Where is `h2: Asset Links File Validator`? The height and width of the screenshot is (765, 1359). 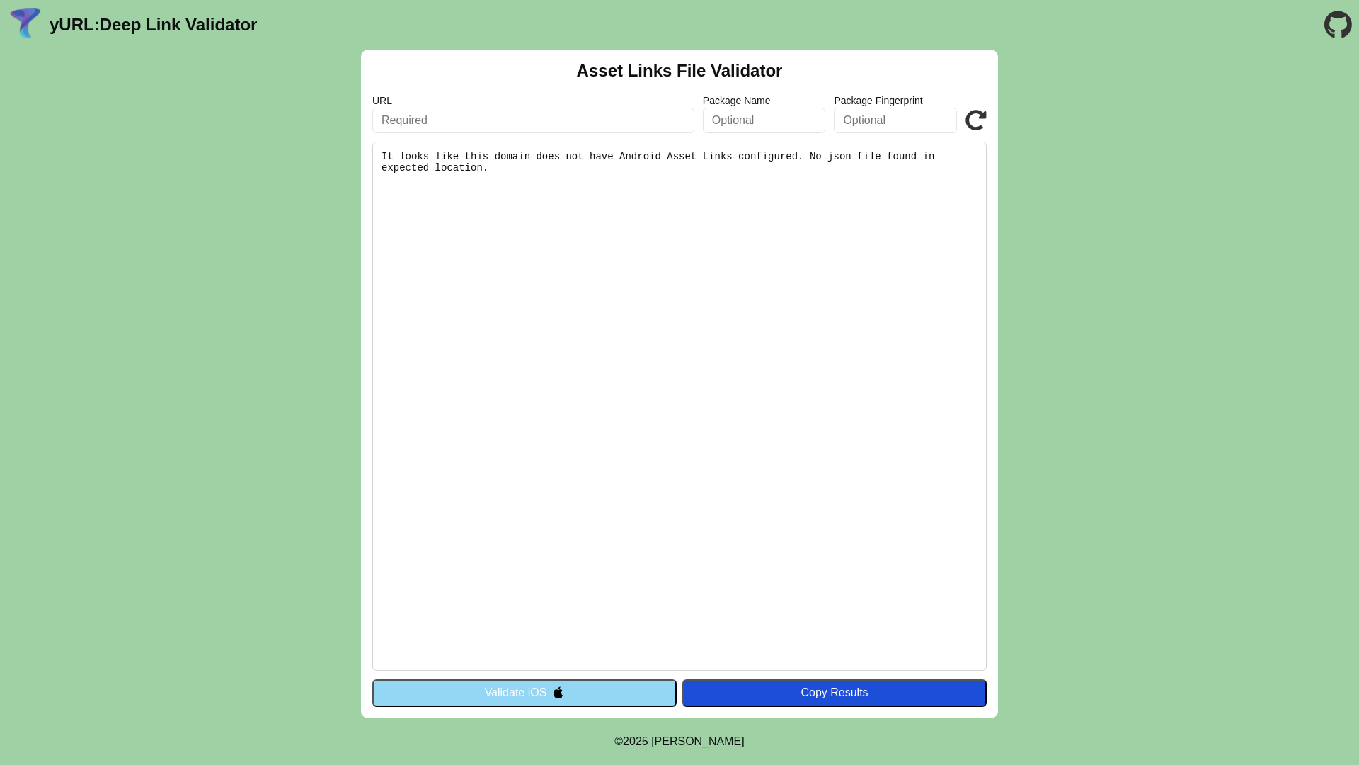 h2: Asset Links File Validator is located at coordinates (680, 71).